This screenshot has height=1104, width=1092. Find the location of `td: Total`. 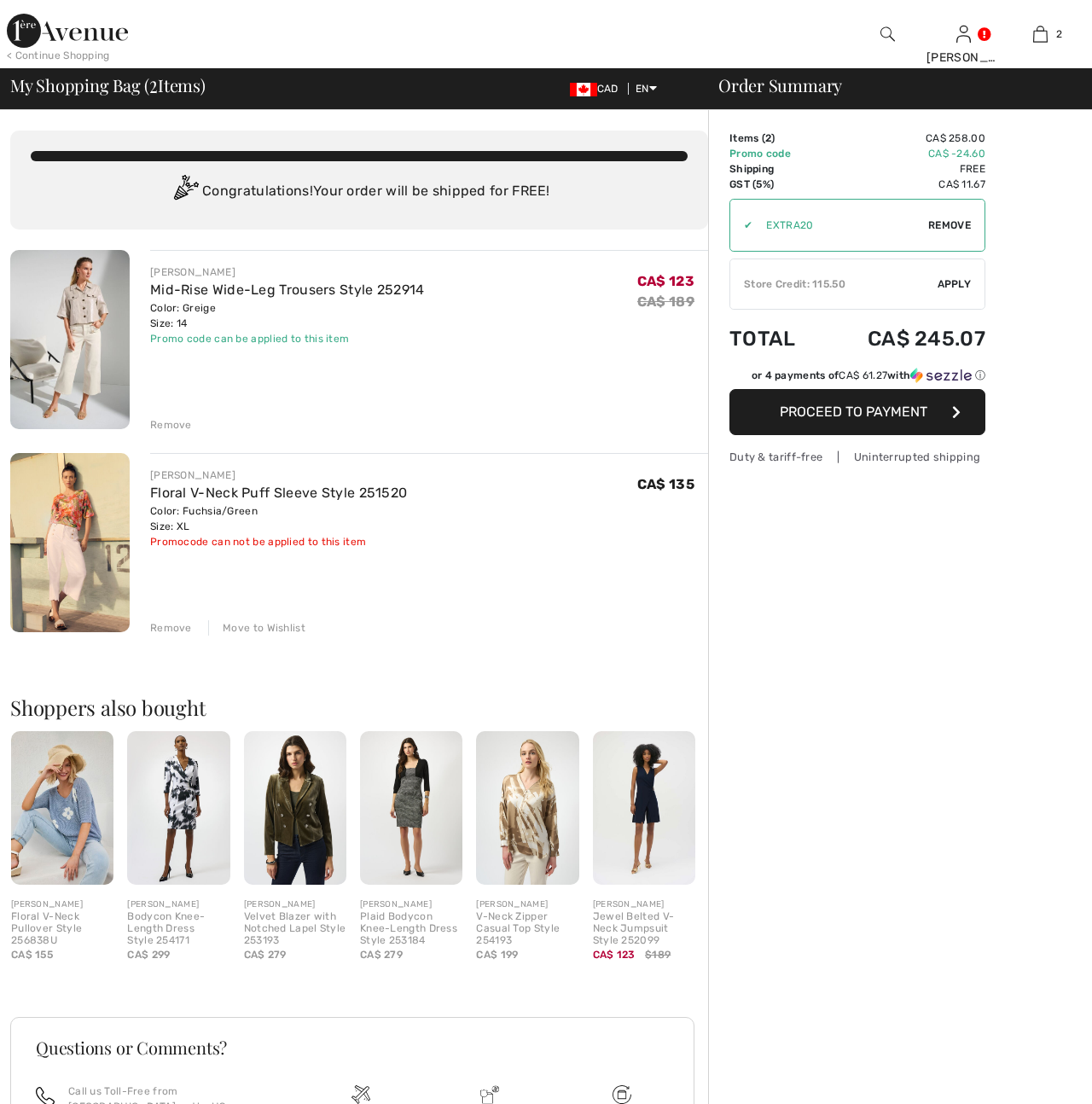

td: Total is located at coordinates (775, 339).